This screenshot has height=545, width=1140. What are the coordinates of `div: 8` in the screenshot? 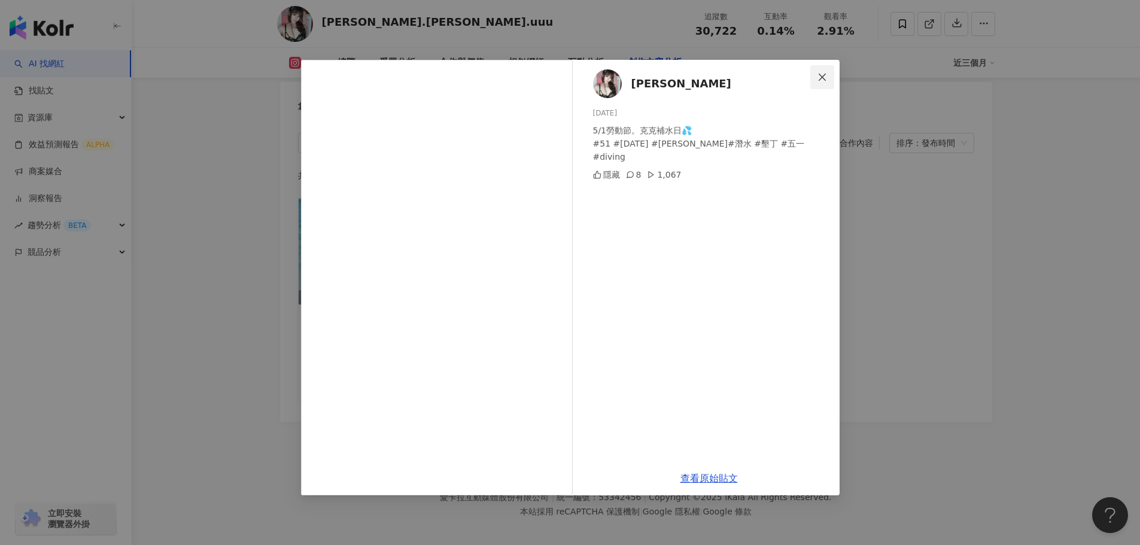 It's located at (634, 175).